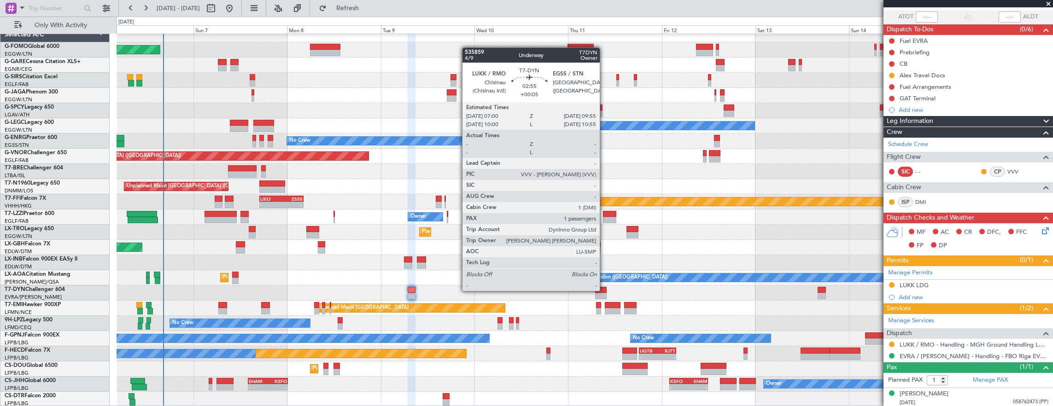  What do you see at coordinates (973, 344) in the screenshot?
I see `a: LUKK / RMO - Handling - MGH Ground Handling LUKK/KIV` at bounding box center [973, 344].